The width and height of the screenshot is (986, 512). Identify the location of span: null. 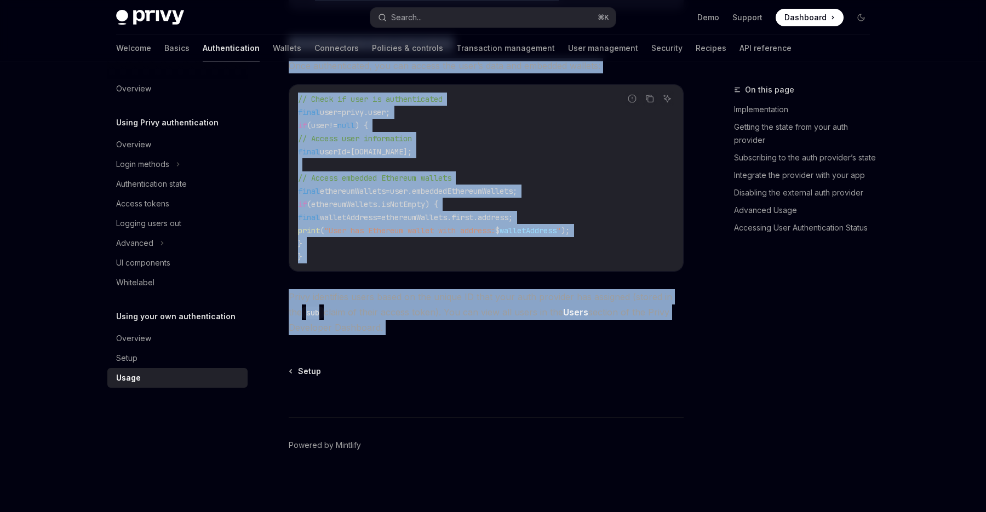
(346, 126).